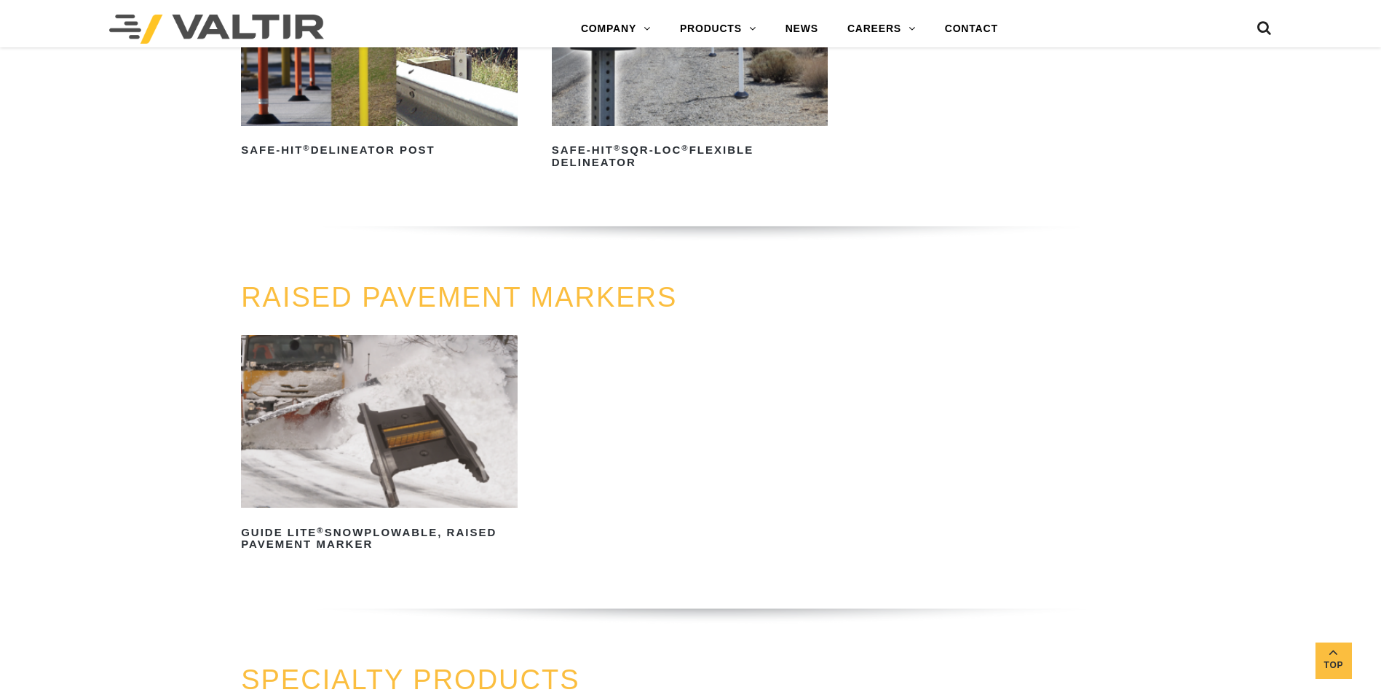 Image resolution: width=1381 pixels, height=695 pixels. I want to click on h2: GUIDE LITE Snowplowable, Raised Pavement Marker, so click(379, 538).